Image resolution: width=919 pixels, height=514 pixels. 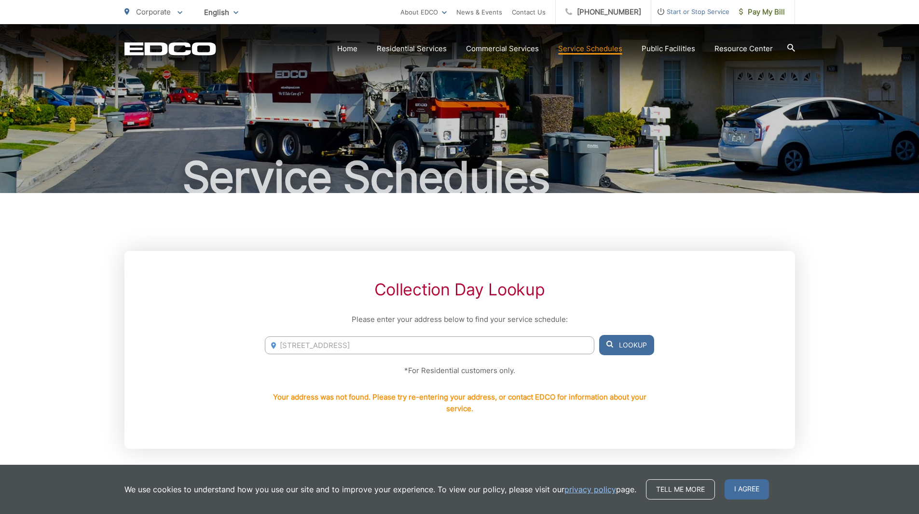 What do you see at coordinates (430, 345) in the screenshot?
I see `input: Enter Address` at bounding box center [430, 345].